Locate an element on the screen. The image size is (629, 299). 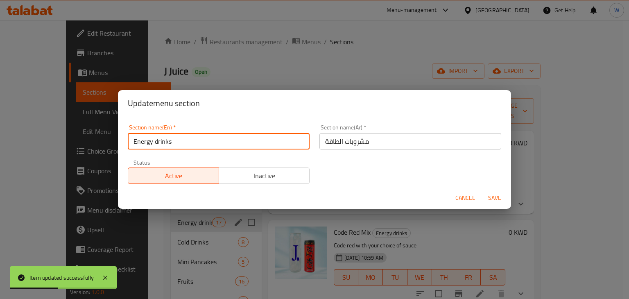
h2: Update menu section is located at coordinates (315, 103).